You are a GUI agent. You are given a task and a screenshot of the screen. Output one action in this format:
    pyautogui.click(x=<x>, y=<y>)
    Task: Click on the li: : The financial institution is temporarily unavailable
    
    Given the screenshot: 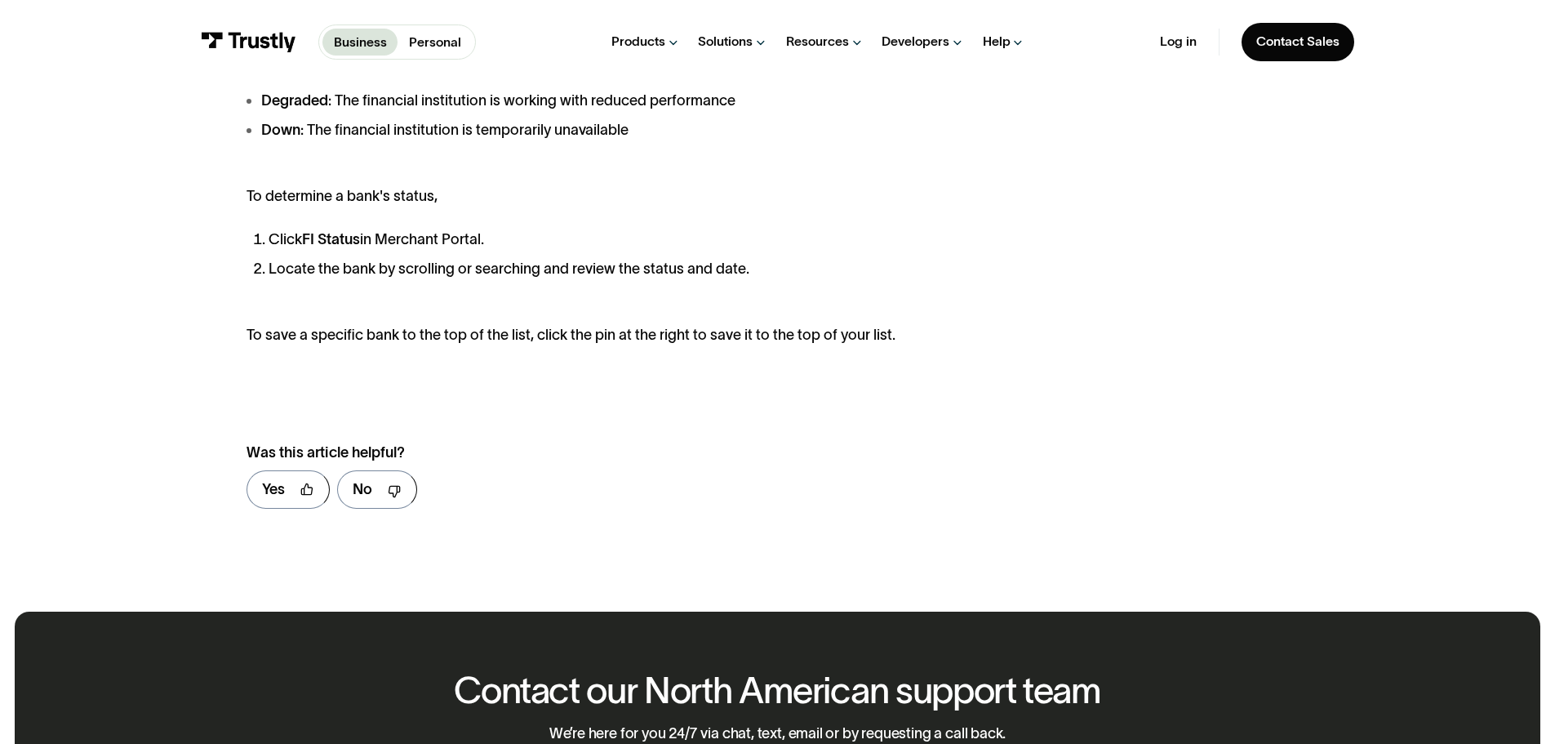 What is the action you would take?
    pyautogui.click(x=588, y=130)
    